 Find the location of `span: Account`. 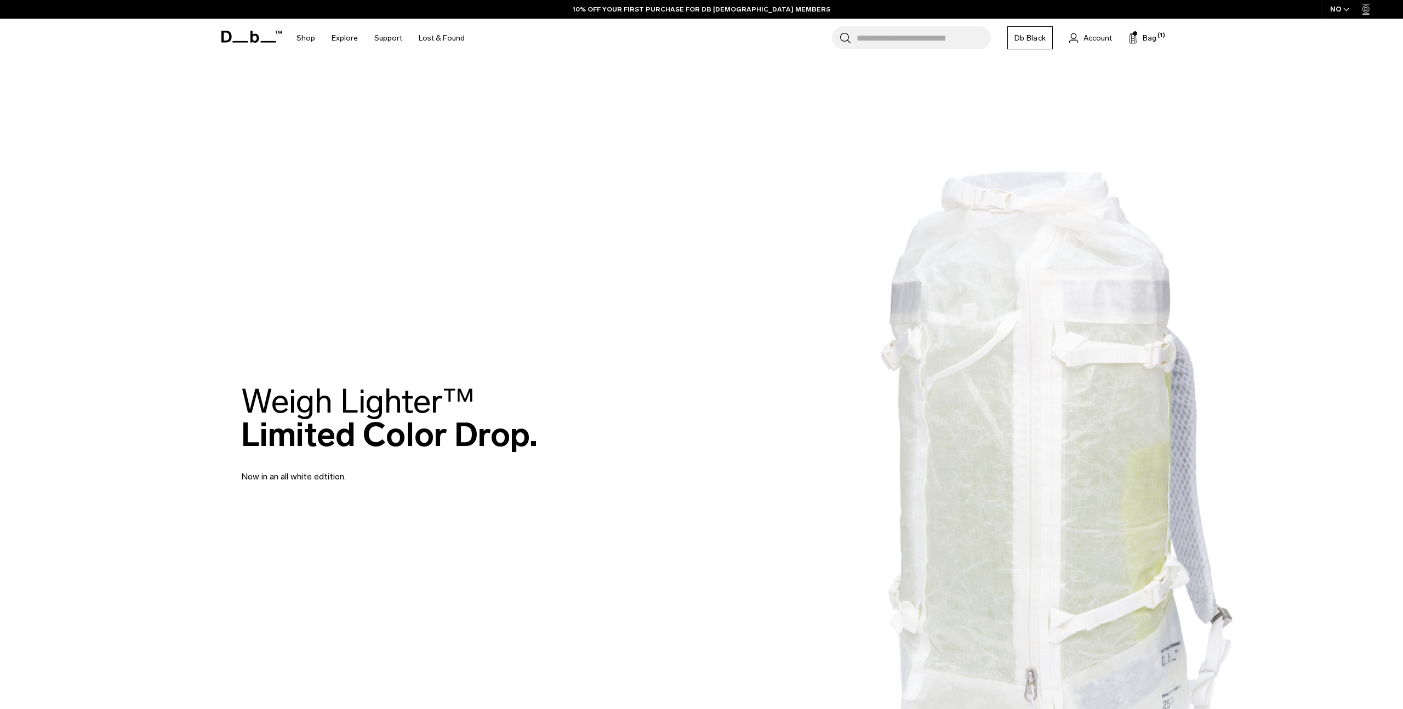

span: Account is located at coordinates (1097, 38).